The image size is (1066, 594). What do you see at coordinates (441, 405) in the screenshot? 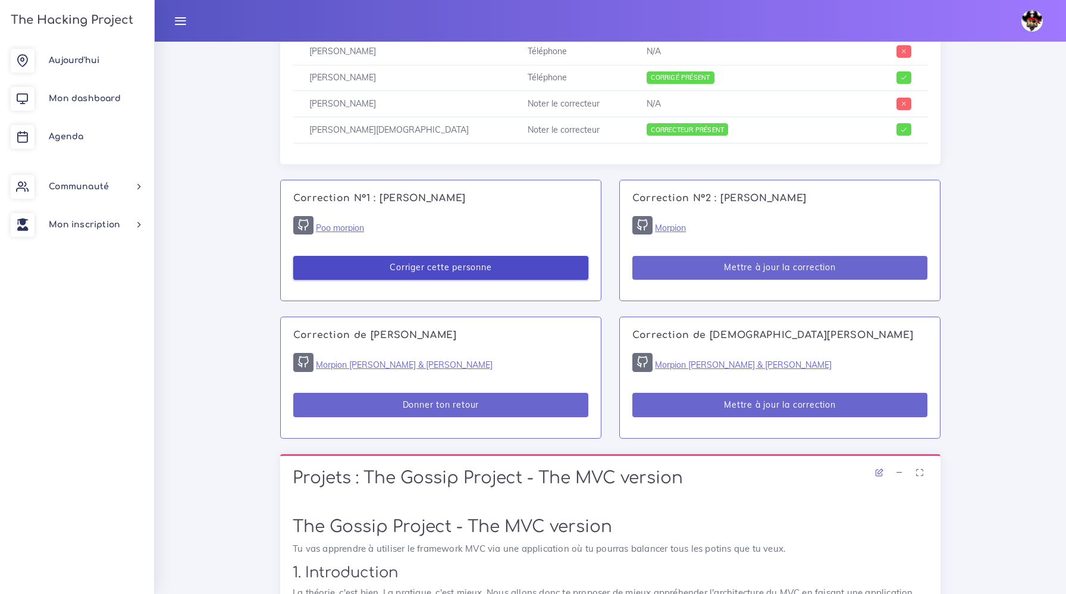
I see `button: Donner ton retour` at bounding box center [441, 405].